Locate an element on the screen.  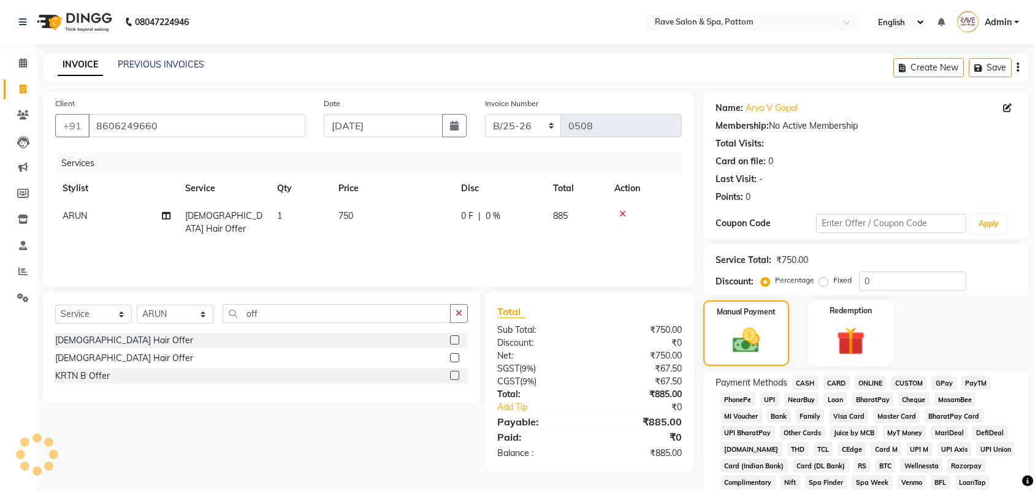
div: Discount: is located at coordinates (734, 281).